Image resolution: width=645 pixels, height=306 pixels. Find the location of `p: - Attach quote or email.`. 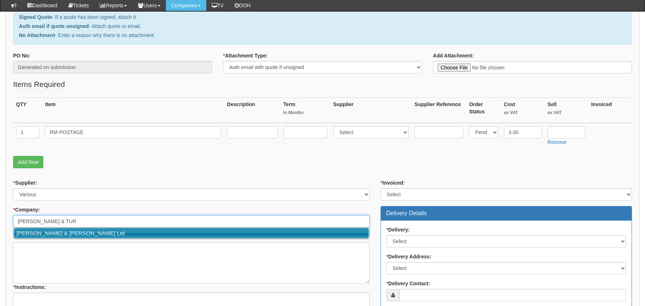

p: - Attach quote or email. is located at coordinates (322, 26).